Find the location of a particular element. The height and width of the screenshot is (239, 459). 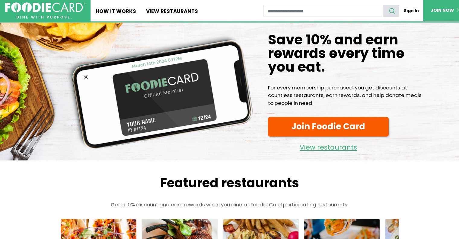

input: restaurant search is located at coordinates (323, 11).